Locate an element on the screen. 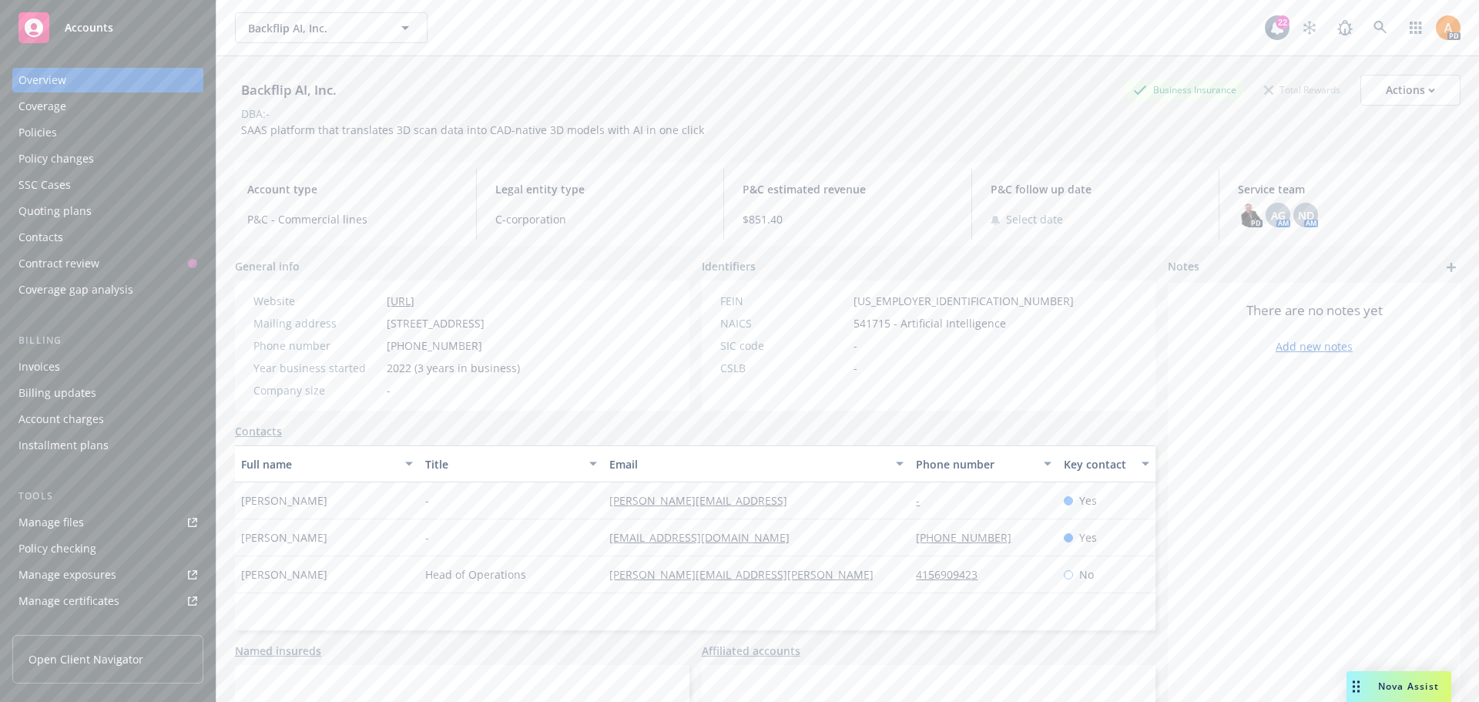 The image size is (1479, 702). div: Drag to move is located at coordinates (1356, 686).